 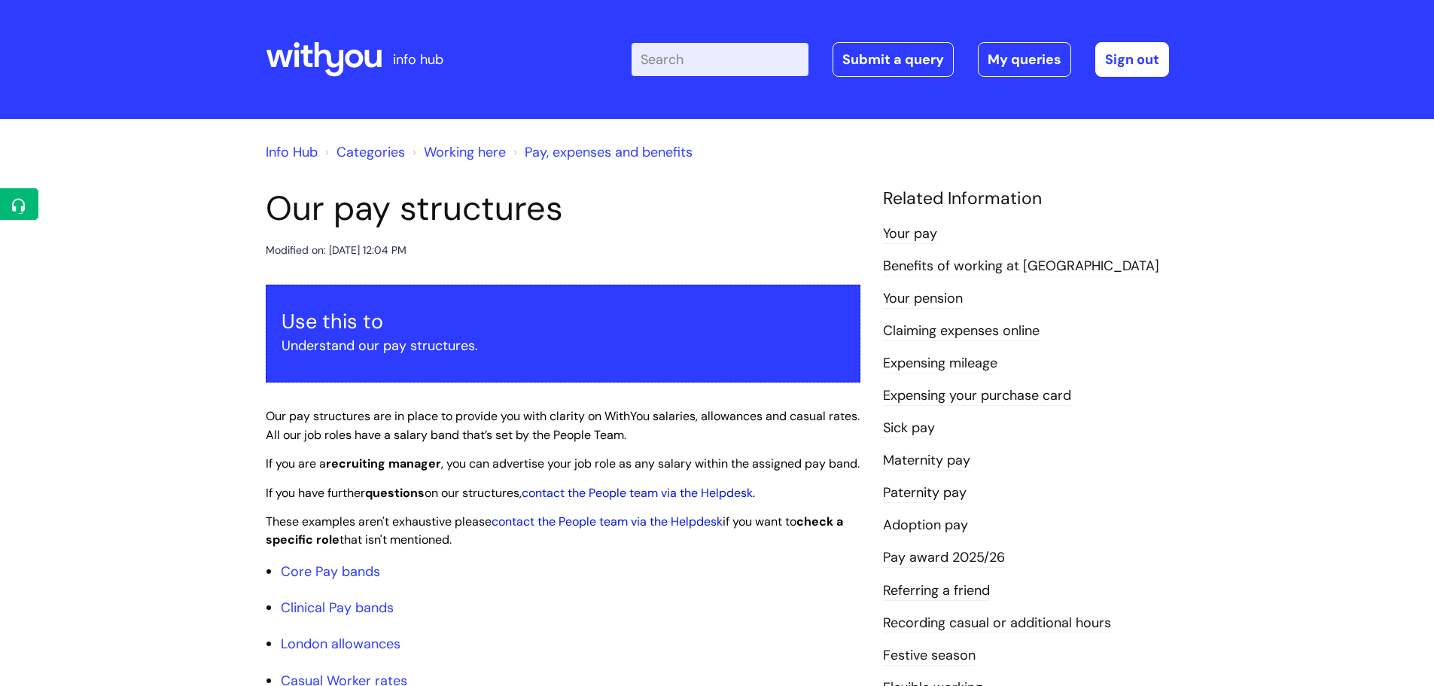 What do you see at coordinates (893, 59) in the screenshot?
I see `a: Submit a query` at bounding box center [893, 59].